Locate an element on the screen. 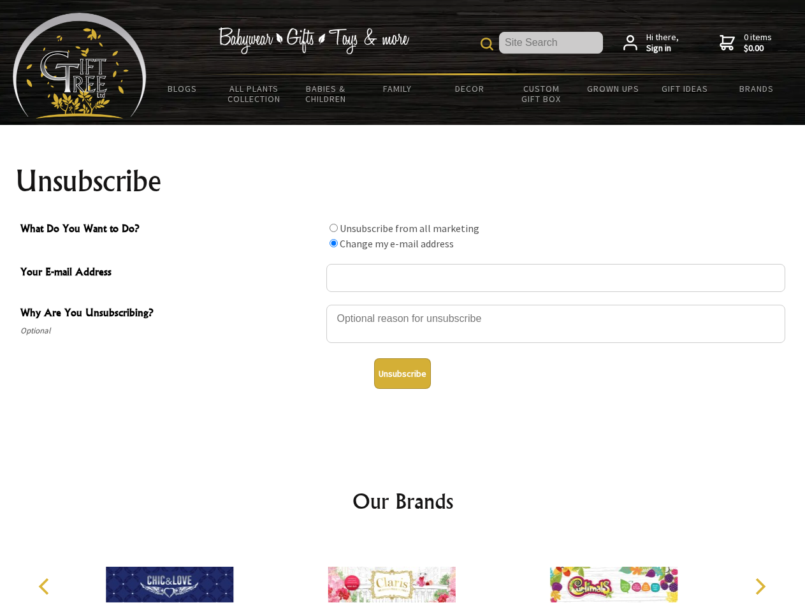 The height and width of the screenshot is (612, 805). a: Decor is located at coordinates (469, 89).